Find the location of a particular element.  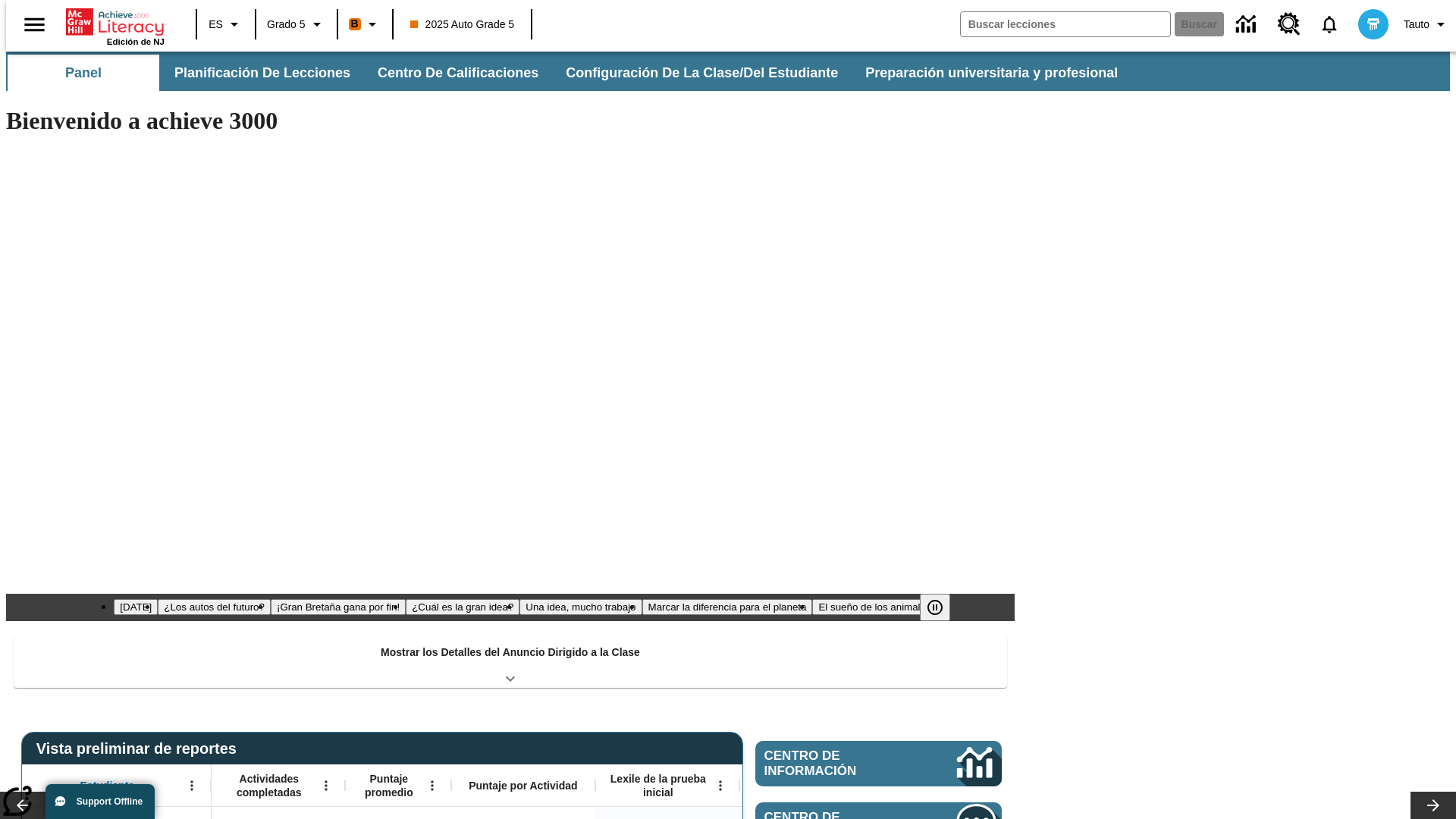

span: Support Offline is located at coordinates (109, 801).